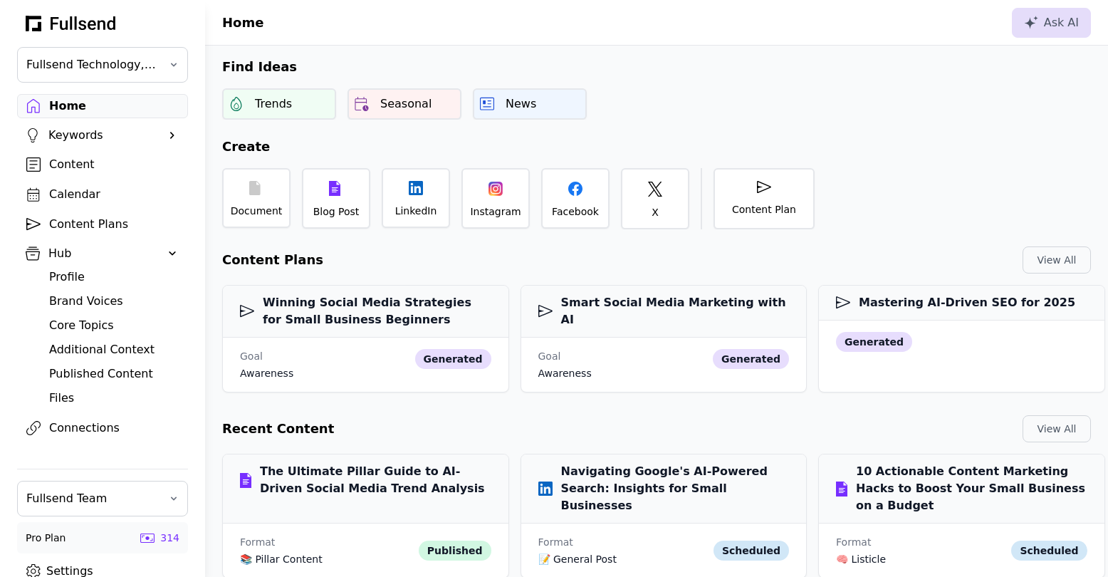 This screenshot has width=1108, height=577. What do you see at coordinates (103, 164) in the screenshot?
I see `a: Content` at bounding box center [103, 164].